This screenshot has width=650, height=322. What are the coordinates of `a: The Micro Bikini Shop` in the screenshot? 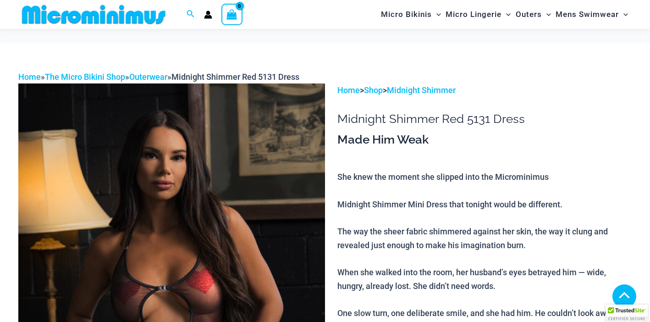 It's located at (85, 77).